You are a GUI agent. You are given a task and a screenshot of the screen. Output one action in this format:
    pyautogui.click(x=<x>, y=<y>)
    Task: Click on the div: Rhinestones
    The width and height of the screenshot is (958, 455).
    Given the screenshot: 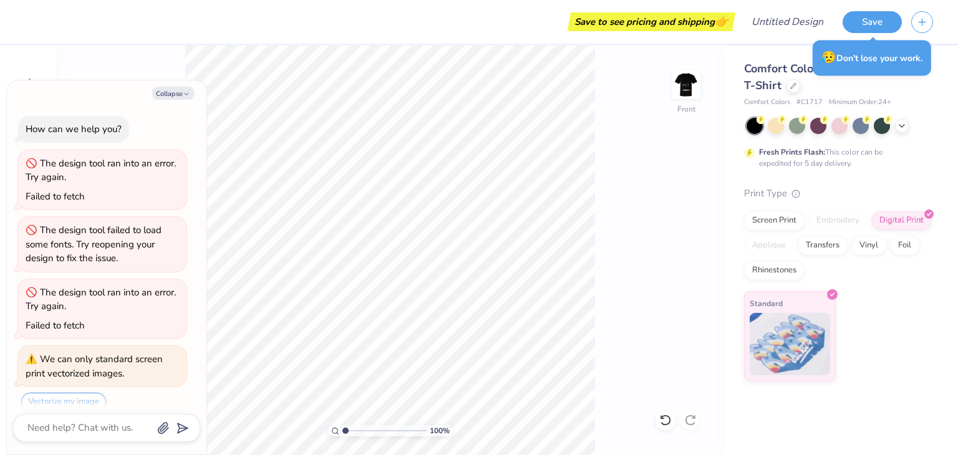 What is the action you would take?
    pyautogui.click(x=774, y=271)
    